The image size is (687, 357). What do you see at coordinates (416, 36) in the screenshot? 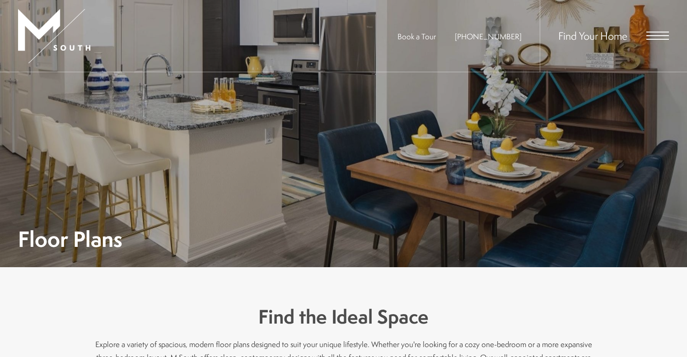
I see `span: Book a Tour` at bounding box center [416, 36].